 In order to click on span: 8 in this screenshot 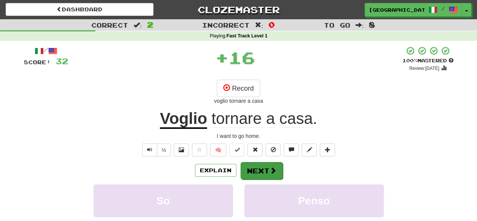, I will do `click(372, 25)`.